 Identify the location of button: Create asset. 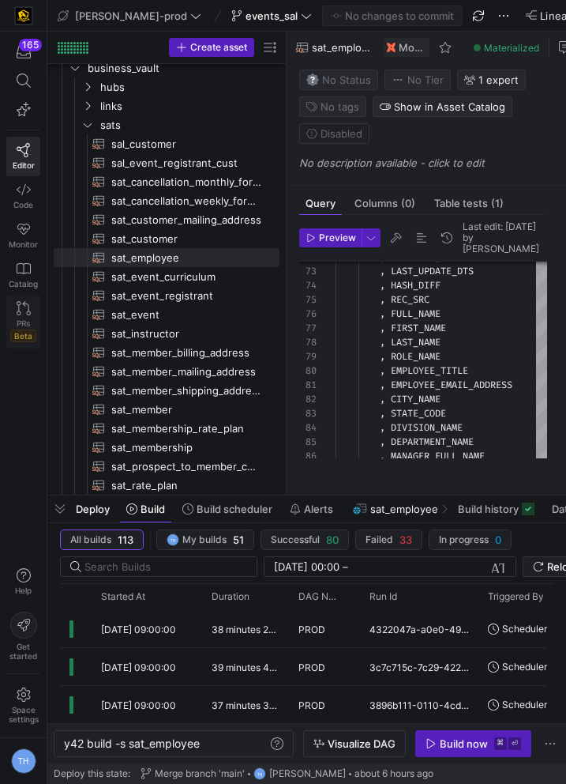
(212, 47).